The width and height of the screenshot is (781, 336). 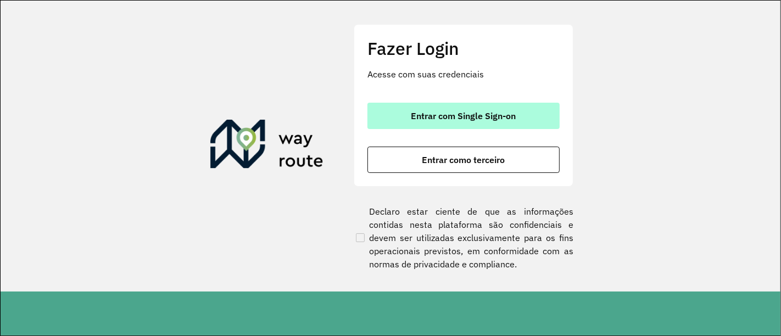 What do you see at coordinates (464, 160) in the screenshot?
I see `span: Entrar como terceiro` at bounding box center [464, 160].